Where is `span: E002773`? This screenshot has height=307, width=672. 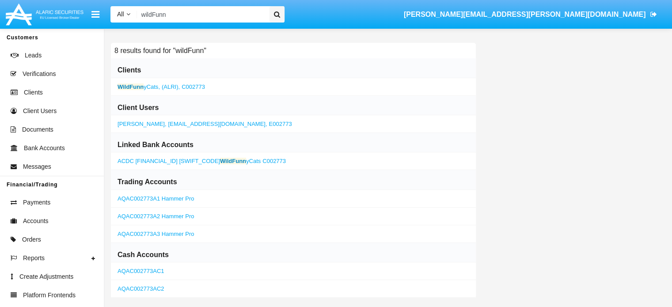
span: E002773 is located at coordinates (280, 124).